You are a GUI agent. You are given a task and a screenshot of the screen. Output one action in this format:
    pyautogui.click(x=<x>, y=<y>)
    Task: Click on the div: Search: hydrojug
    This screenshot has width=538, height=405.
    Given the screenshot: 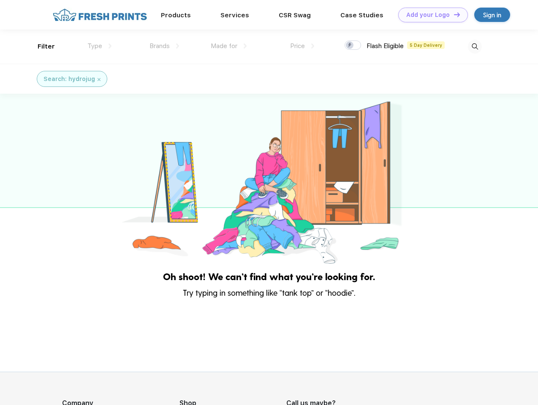 What is the action you would take?
    pyautogui.click(x=69, y=79)
    